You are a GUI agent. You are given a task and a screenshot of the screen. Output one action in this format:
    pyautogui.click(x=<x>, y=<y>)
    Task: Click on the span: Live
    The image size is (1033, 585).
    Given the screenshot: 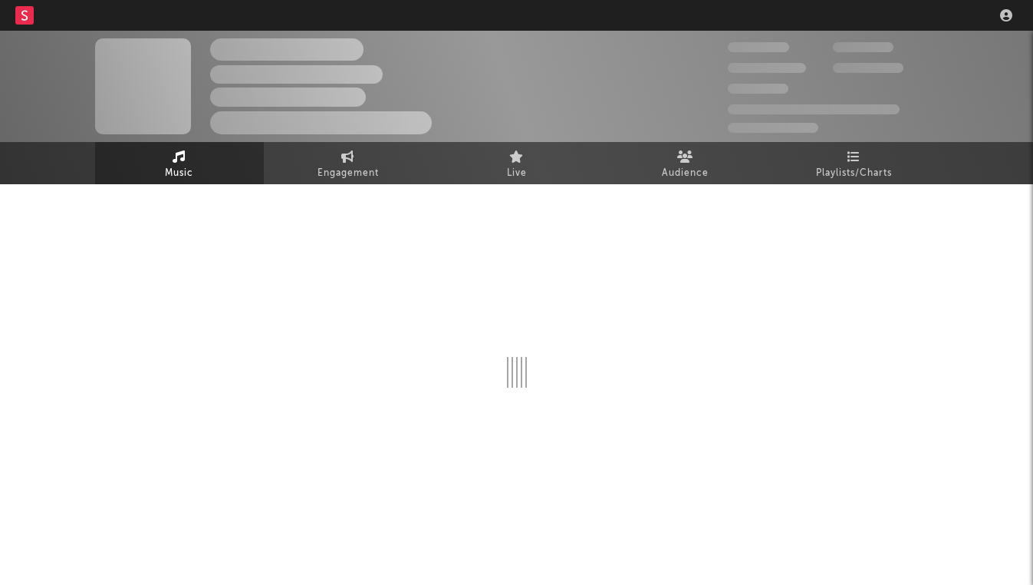 What is the action you would take?
    pyautogui.click(x=517, y=173)
    